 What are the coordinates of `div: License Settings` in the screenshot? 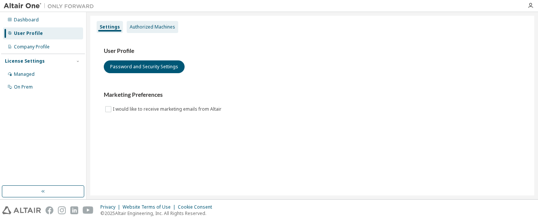 It's located at (25, 61).